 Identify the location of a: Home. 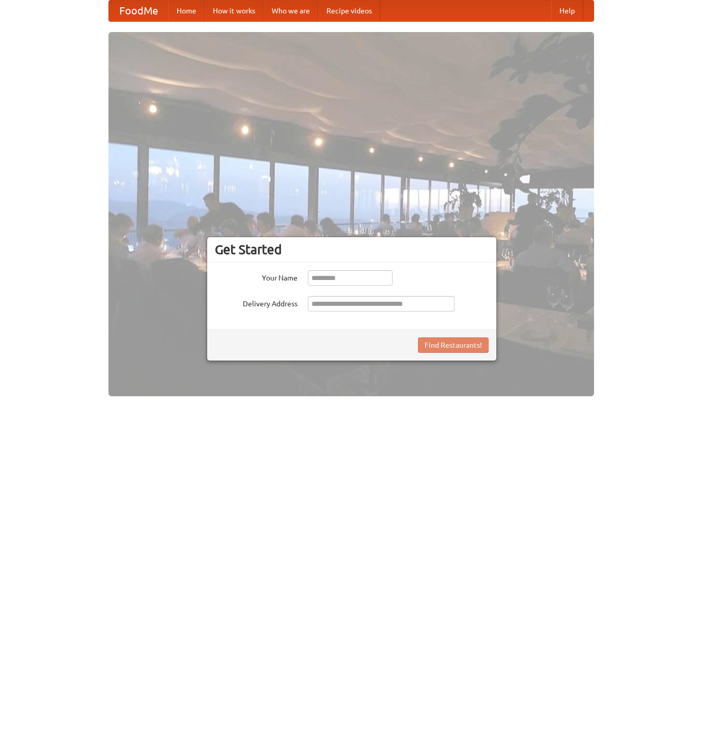
(186, 11).